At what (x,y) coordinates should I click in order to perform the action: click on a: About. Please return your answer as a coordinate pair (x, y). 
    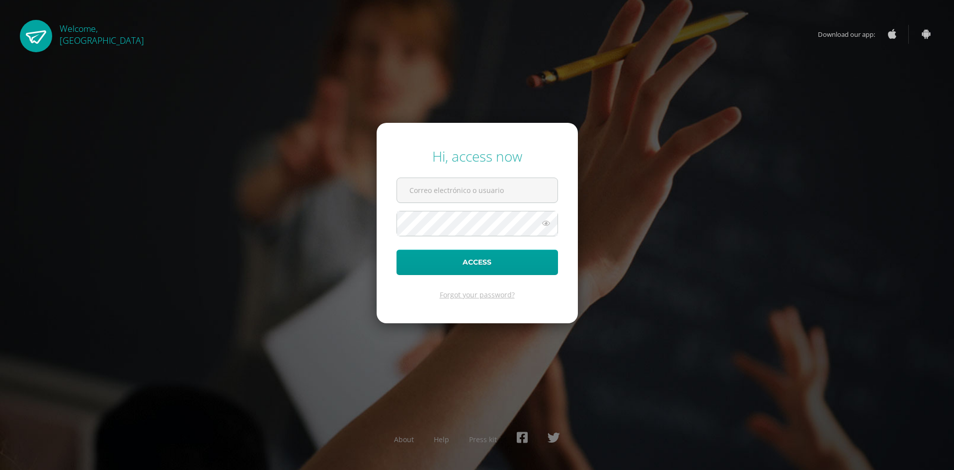
    Looking at the image, I should click on (404, 439).